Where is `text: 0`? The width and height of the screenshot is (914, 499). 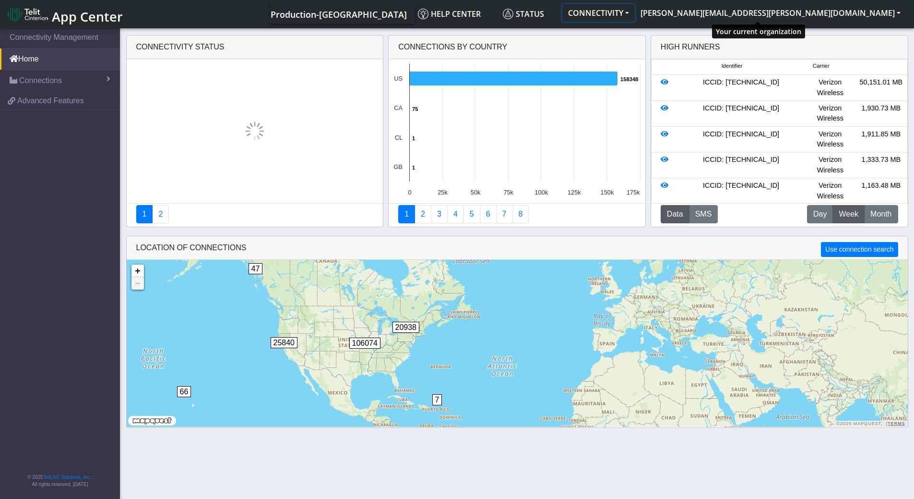 text: 0 is located at coordinates (410, 192).